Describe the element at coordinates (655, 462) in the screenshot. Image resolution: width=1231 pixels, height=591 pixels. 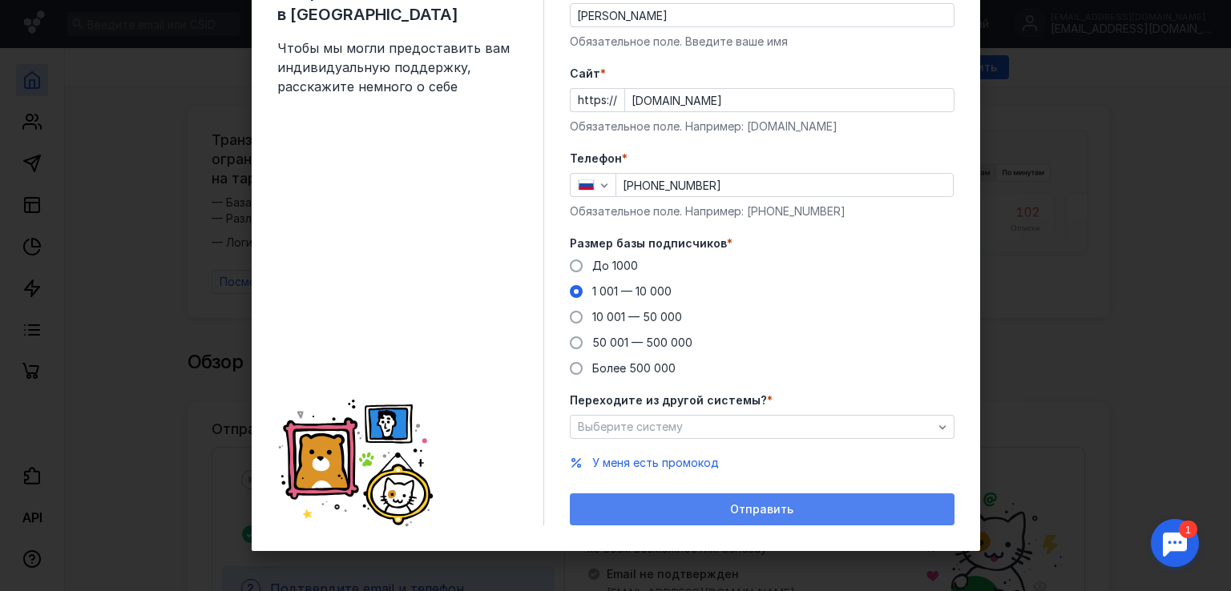
I see `span: У меня есть промокод` at that location.